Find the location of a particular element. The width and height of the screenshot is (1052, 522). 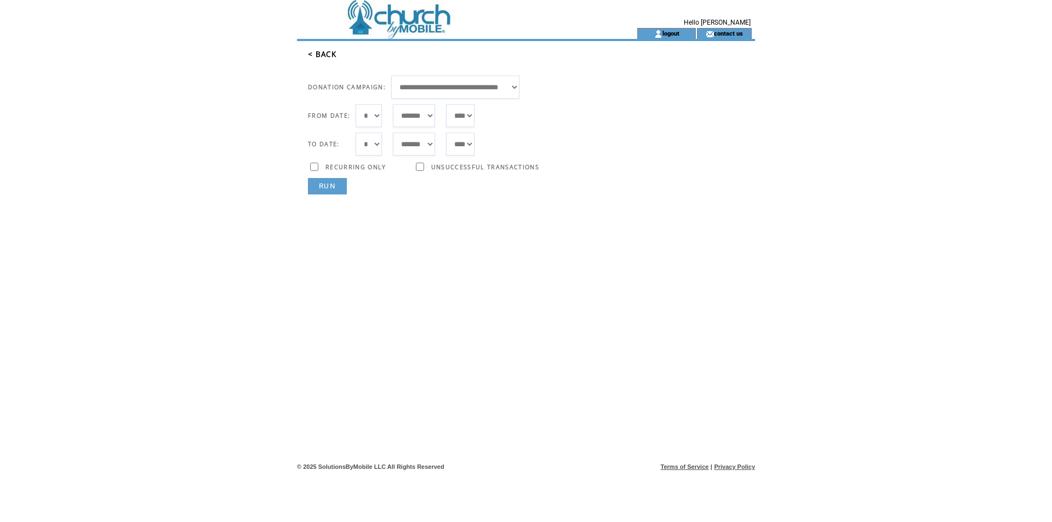

a: logout is located at coordinates (671, 33).